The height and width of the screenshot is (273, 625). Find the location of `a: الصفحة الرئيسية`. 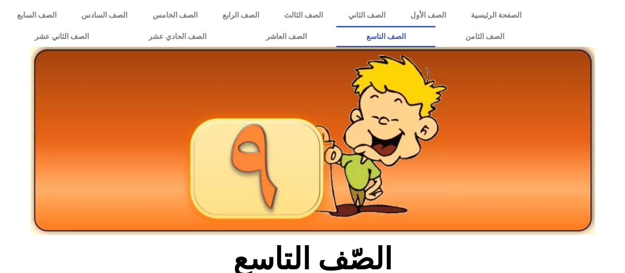

a: الصفحة الرئيسية is located at coordinates (496, 15).